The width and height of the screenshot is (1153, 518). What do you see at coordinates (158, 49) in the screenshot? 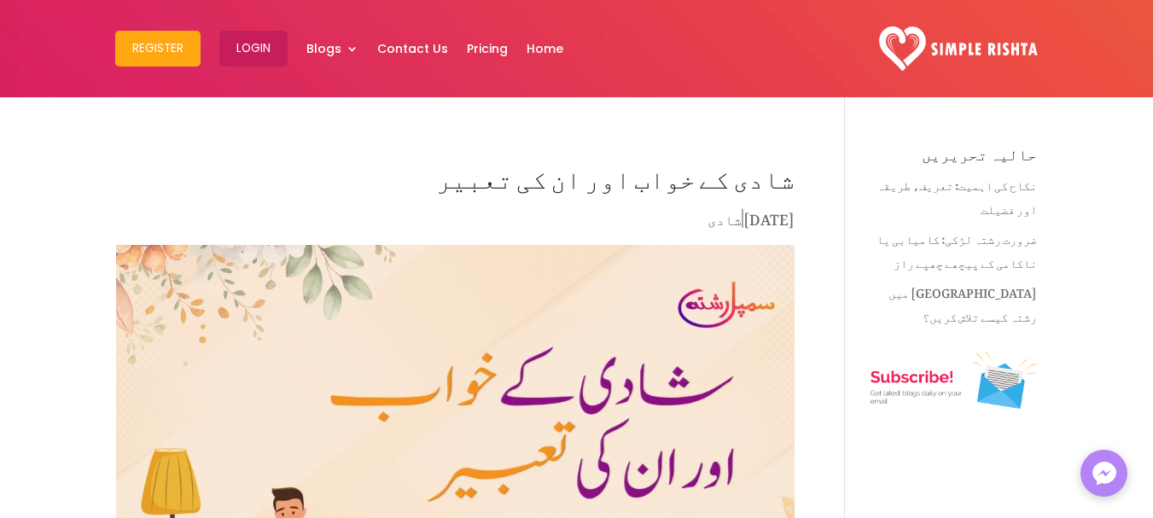
I see `a: Register` at bounding box center [158, 49].